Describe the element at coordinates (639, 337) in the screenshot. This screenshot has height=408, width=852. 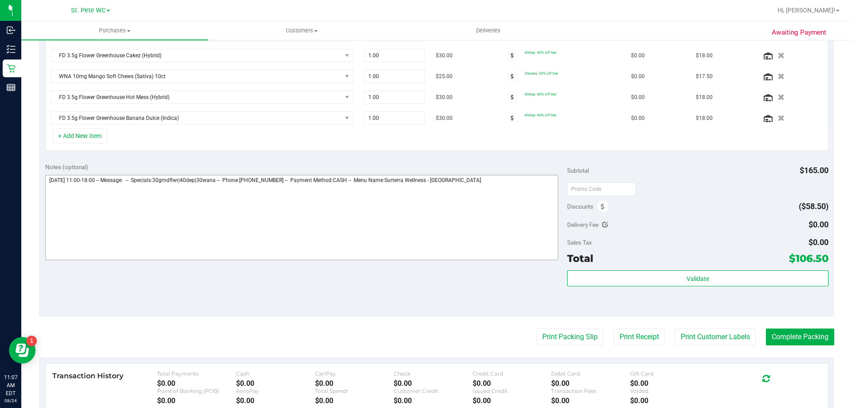
I see `button: Print Receipt` at that location.